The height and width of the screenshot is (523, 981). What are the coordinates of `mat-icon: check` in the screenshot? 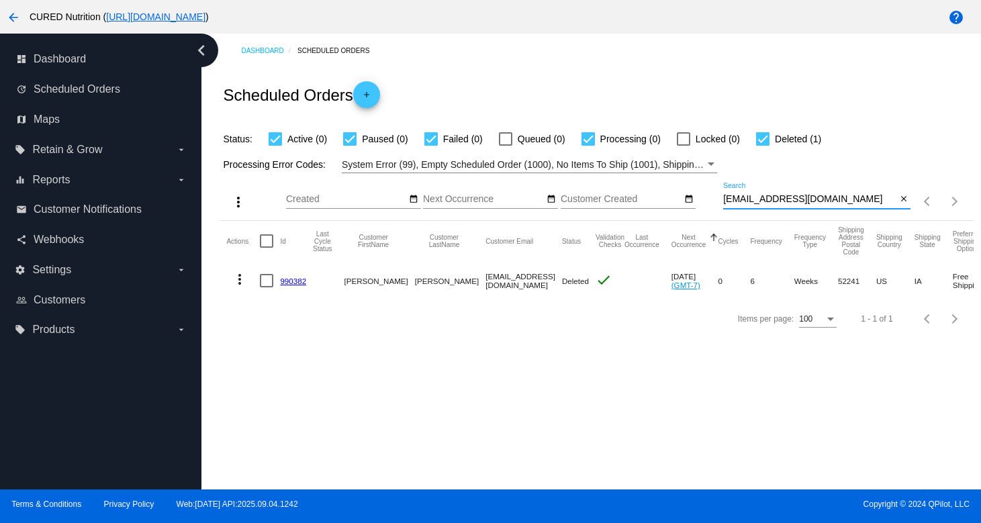 It's located at (604, 280).